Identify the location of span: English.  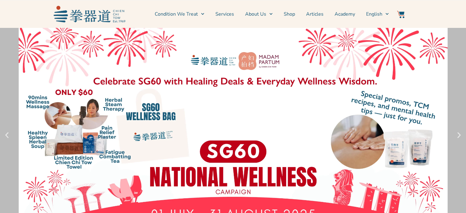
(374, 14).